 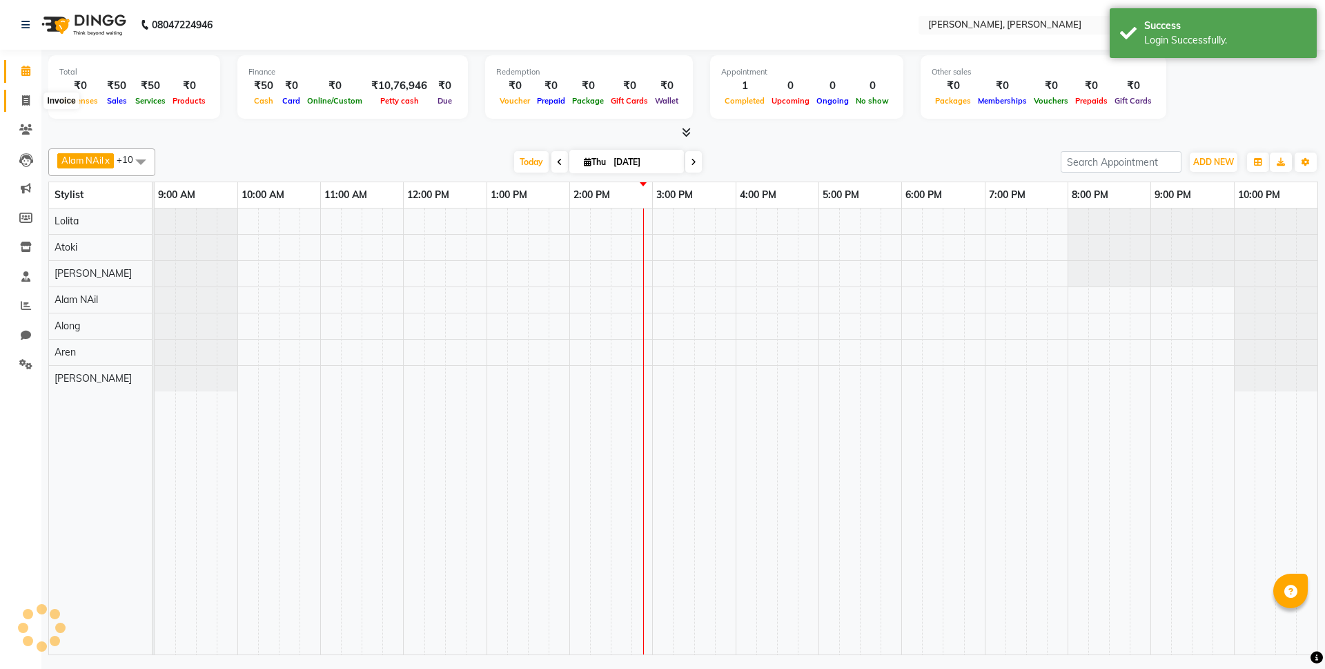 What do you see at coordinates (644, 162) in the screenshot?
I see `input: 2025-09-04` at bounding box center [644, 162].